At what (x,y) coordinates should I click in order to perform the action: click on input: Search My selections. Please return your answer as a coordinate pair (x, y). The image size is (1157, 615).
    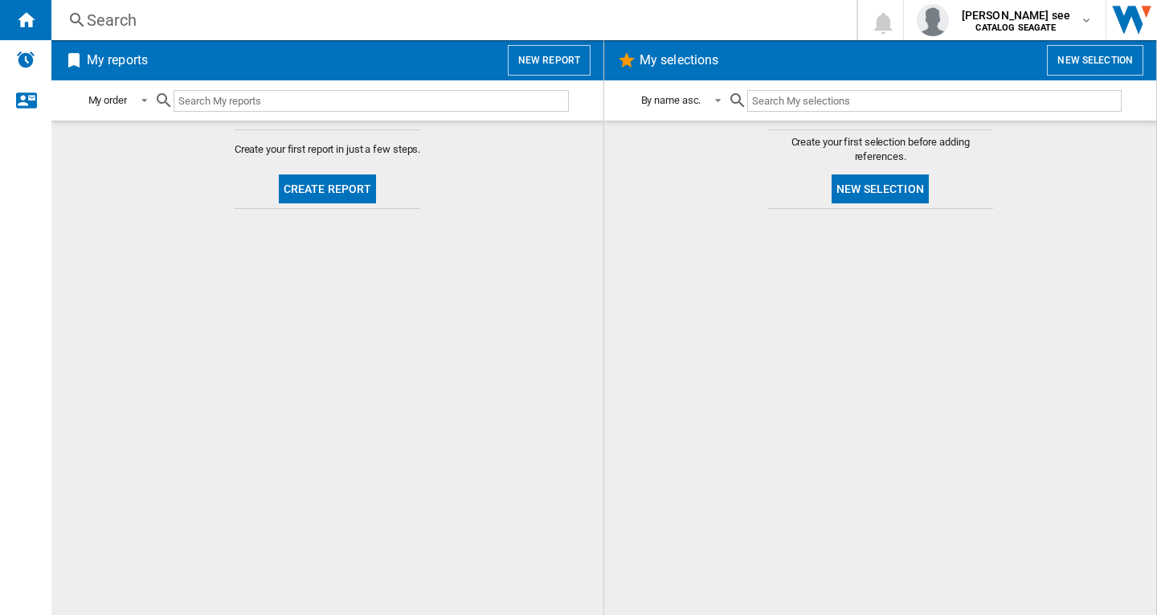
    Looking at the image, I should click on (933, 100).